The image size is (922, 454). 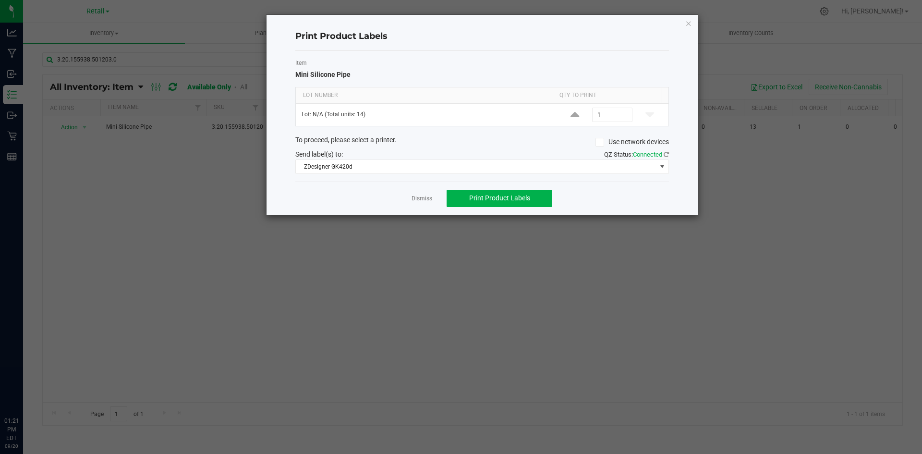 I want to click on th: Lot Number, so click(x=424, y=96).